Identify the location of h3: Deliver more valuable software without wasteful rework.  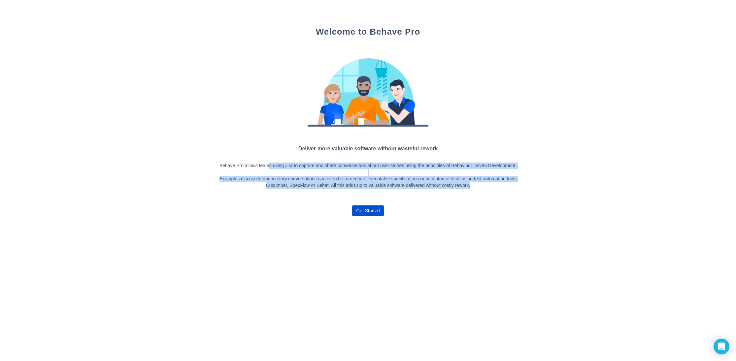
(368, 148).